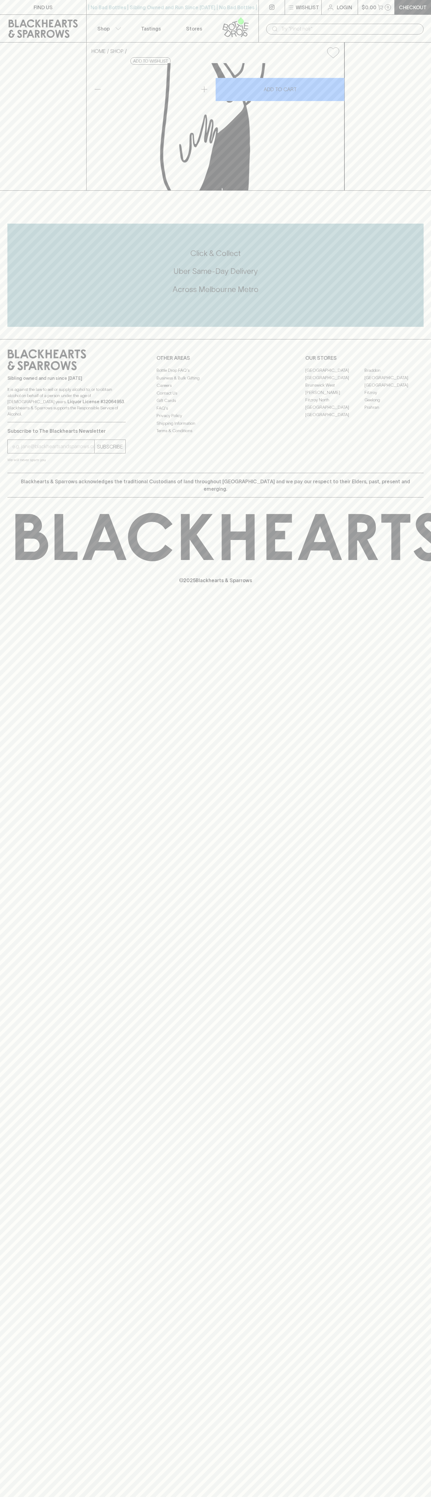 Image resolution: width=431 pixels, height=1497 pixels. What do you see at coordinates (215, 127) in the screenshot?
I see `img: The Season of Seltzer Pack` at bounding box center [215, 127].